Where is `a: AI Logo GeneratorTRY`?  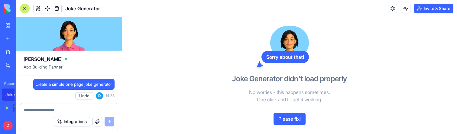
a: AI Logo GeneratorTRY is located at coordinates (14, 108).